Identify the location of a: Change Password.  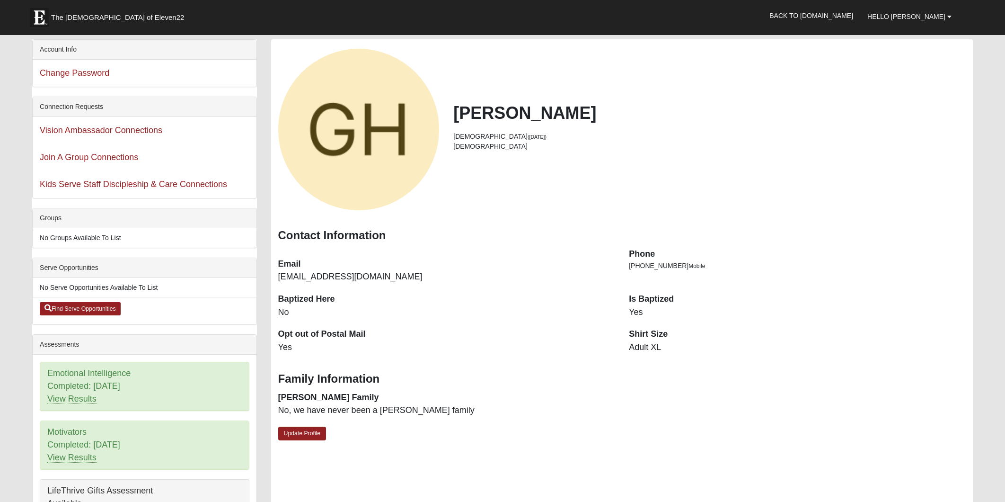
(74, 73).